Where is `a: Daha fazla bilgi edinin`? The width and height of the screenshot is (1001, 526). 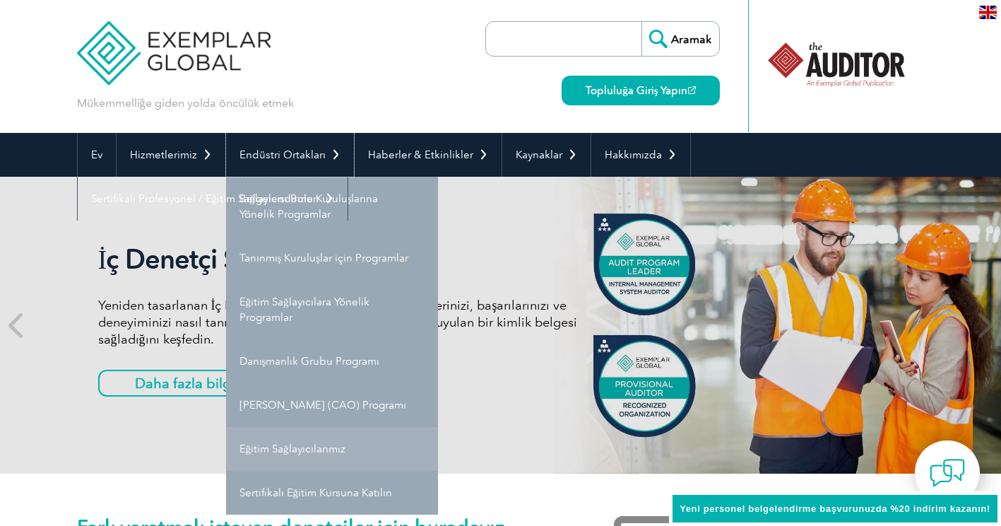
a: Daha fazla bilgi edinin is located at coordinates (207, 383).